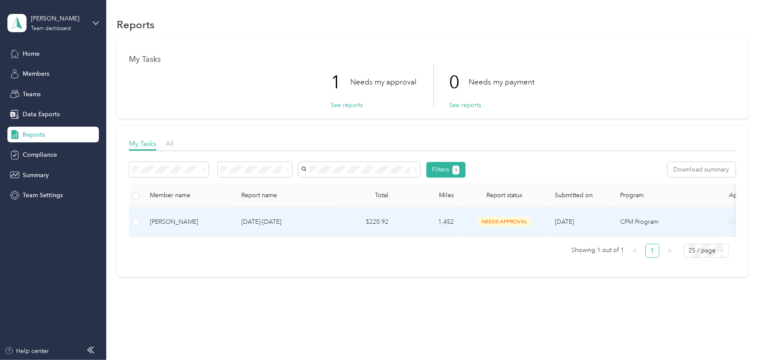 Image resolution: width=763 pixels, height=360 pixels. Describe the element at coordinates (669, 251) in the screenshot. I see `li: Next Page` at that location.